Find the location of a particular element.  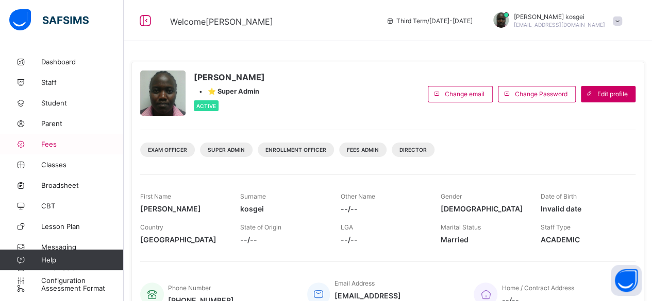

span: Country is located at coordinates (151, 227).